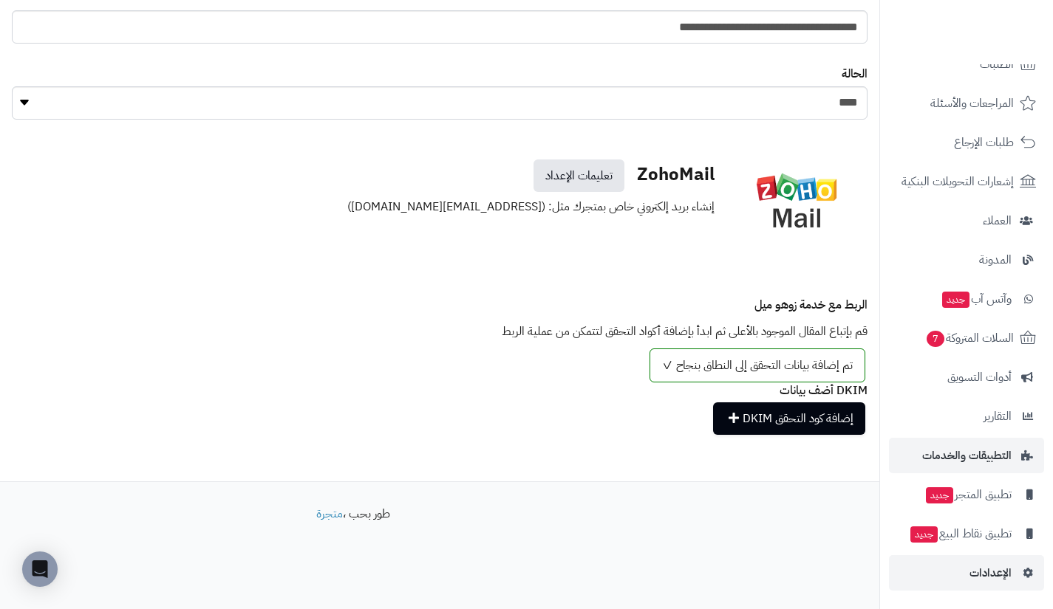 The width and height of the screenshot is (1053, 609). I want to click on button: إضافة كود التحقق DKIM, so click(789, 419).